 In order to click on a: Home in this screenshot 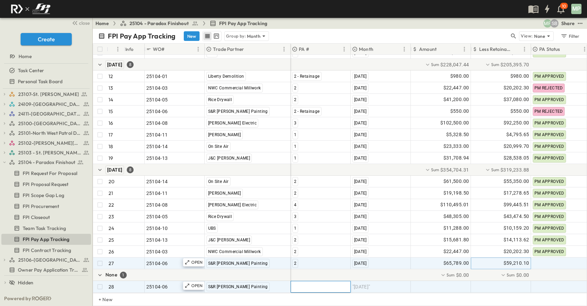, I will do `click(102, 23)`.